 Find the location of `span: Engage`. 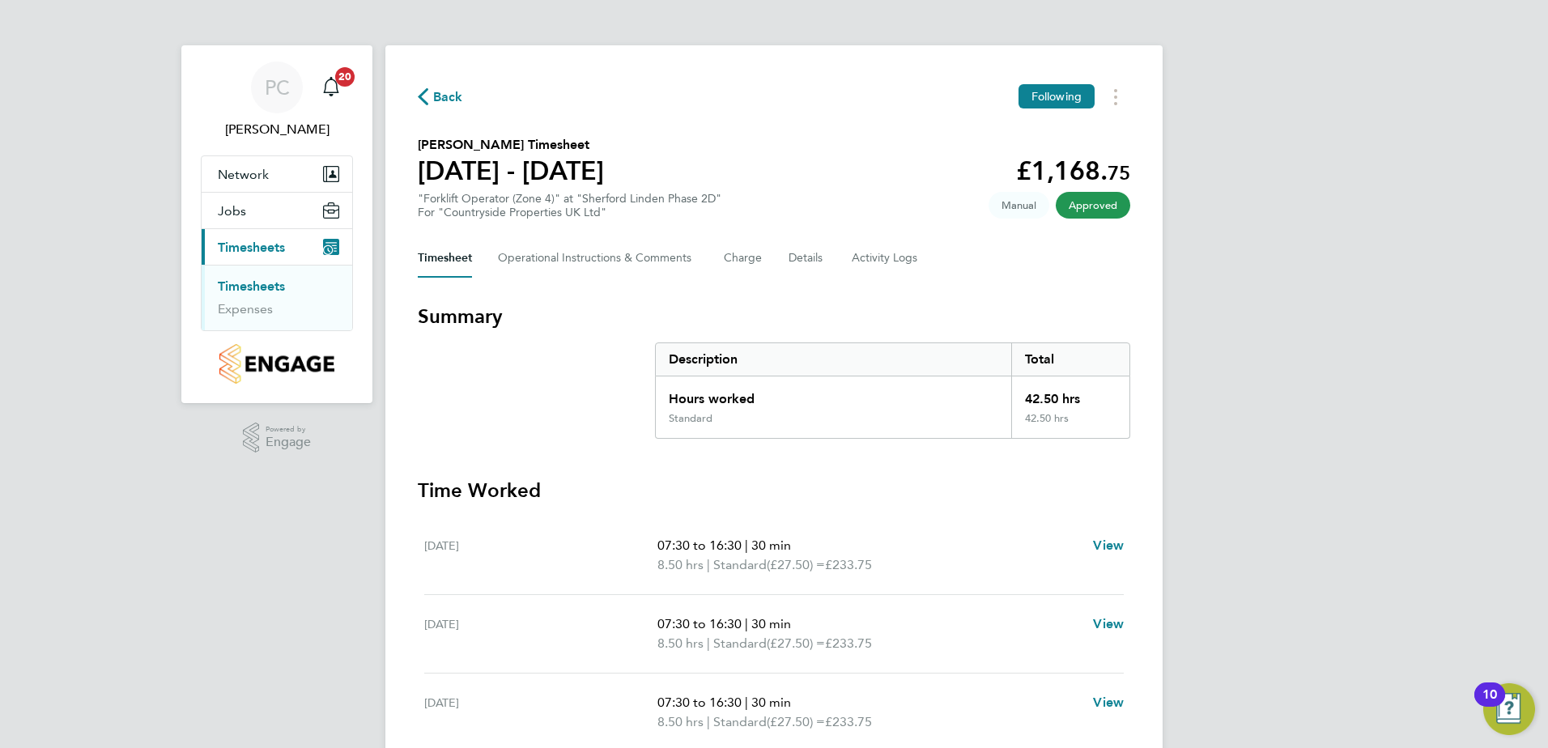

span: Engage is located at coordinates (288, 442).